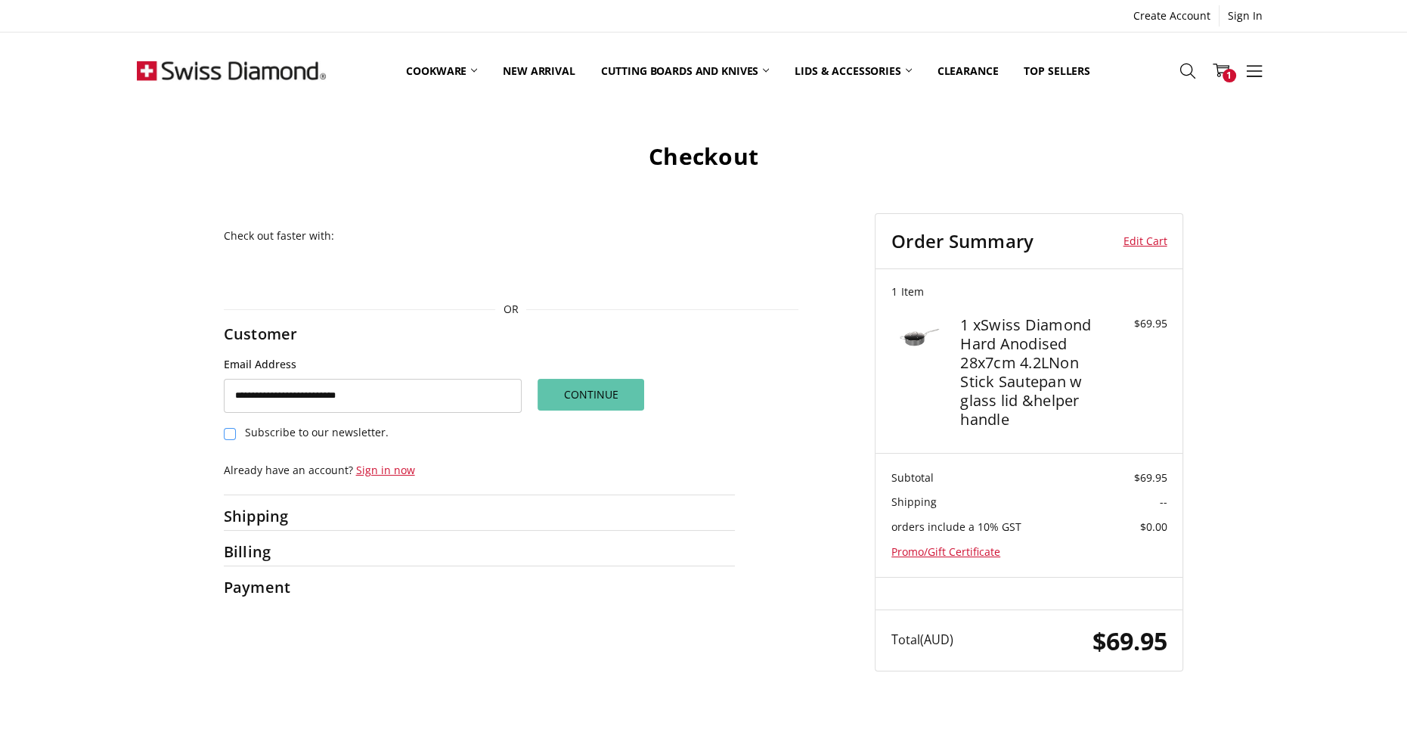 The image size is (1407, 735). Describe the element at coordinates (996, 241) in the screenshot. I see `h3: Order Summary` at that location.